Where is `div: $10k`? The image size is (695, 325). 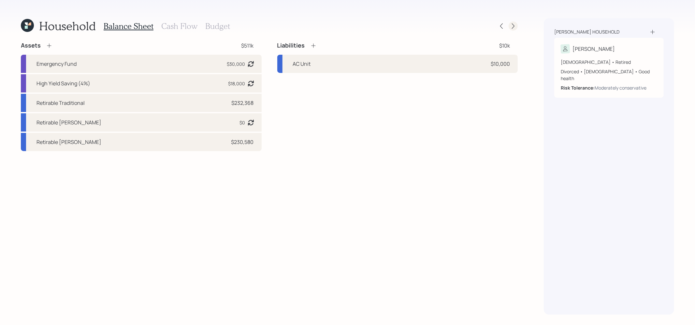
div: $10k is located at coordinates (504, 46).